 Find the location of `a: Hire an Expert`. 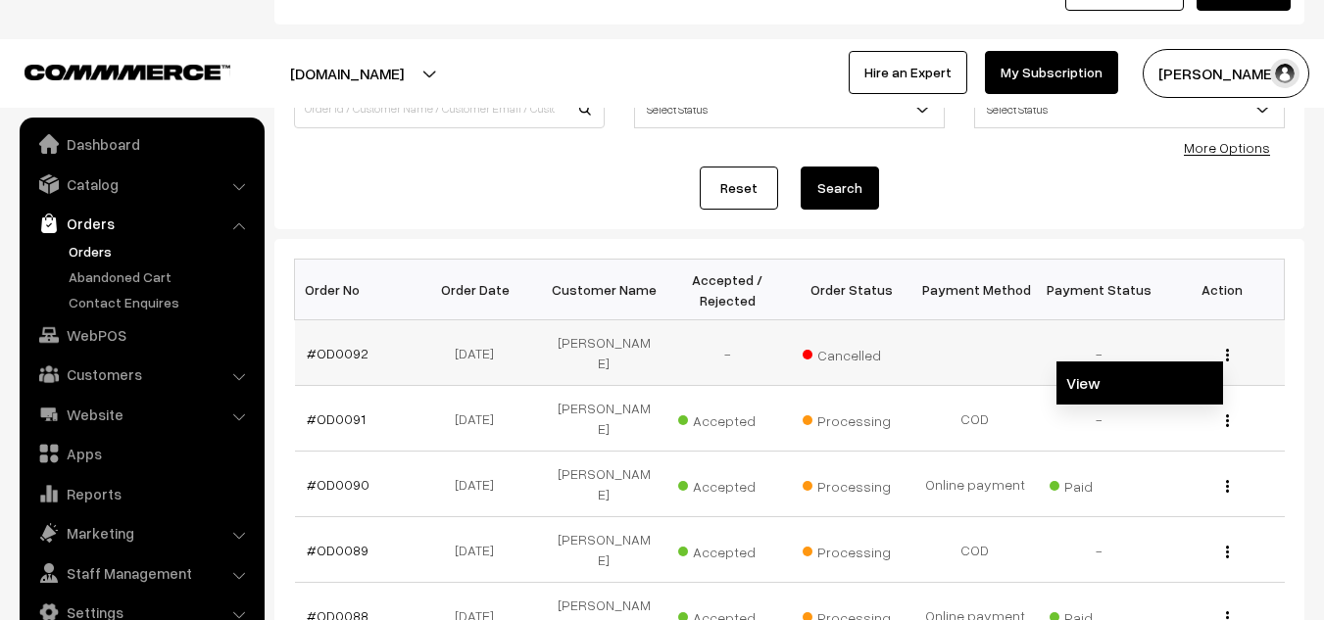

a: Hire an Expert is located at coordinates (907, 73).